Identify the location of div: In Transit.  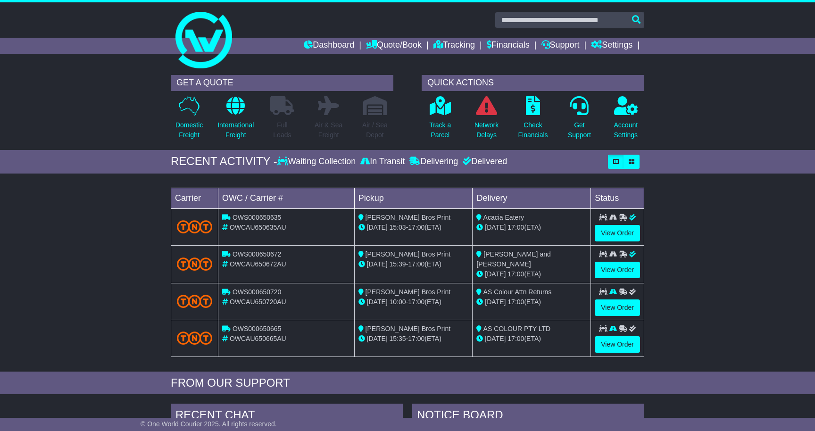
(383, 162).